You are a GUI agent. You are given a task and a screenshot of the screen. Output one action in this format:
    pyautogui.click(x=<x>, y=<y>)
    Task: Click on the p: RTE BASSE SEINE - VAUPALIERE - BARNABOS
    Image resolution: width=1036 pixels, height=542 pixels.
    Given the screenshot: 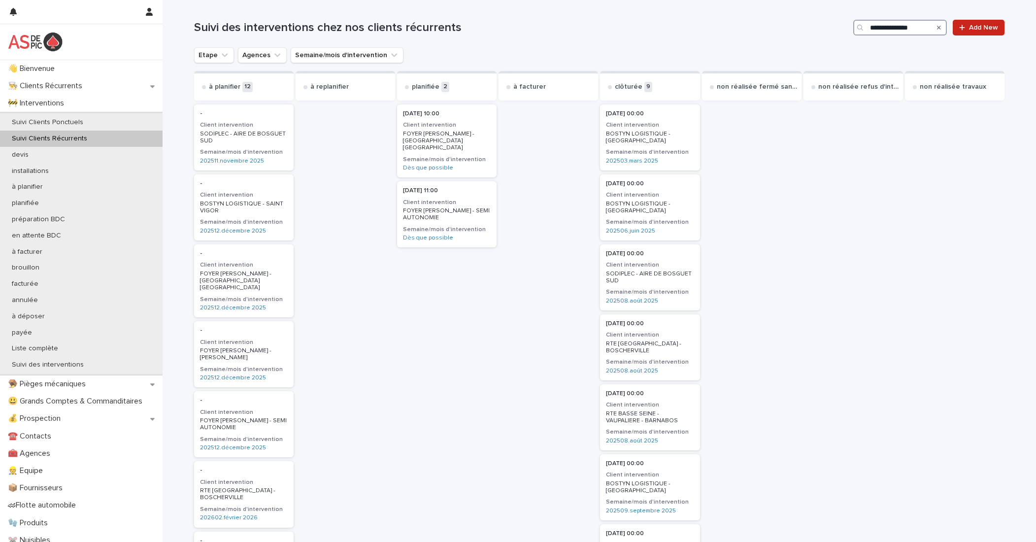 What is the action you would take?
    pyautogui.click(x=650, y=417)
    